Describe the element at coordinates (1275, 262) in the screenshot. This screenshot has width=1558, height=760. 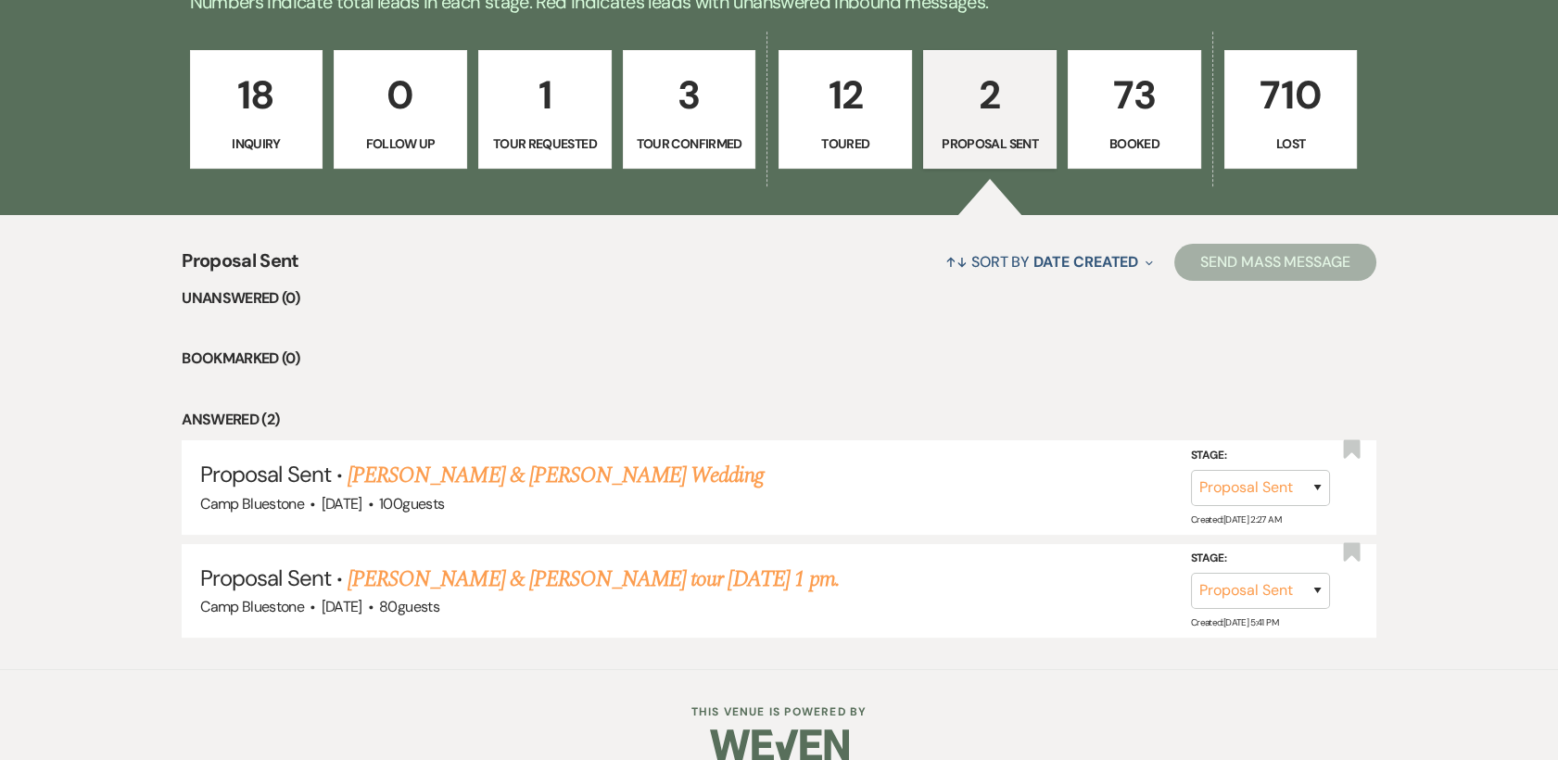
I see `button: Send Mass Message` at that location.